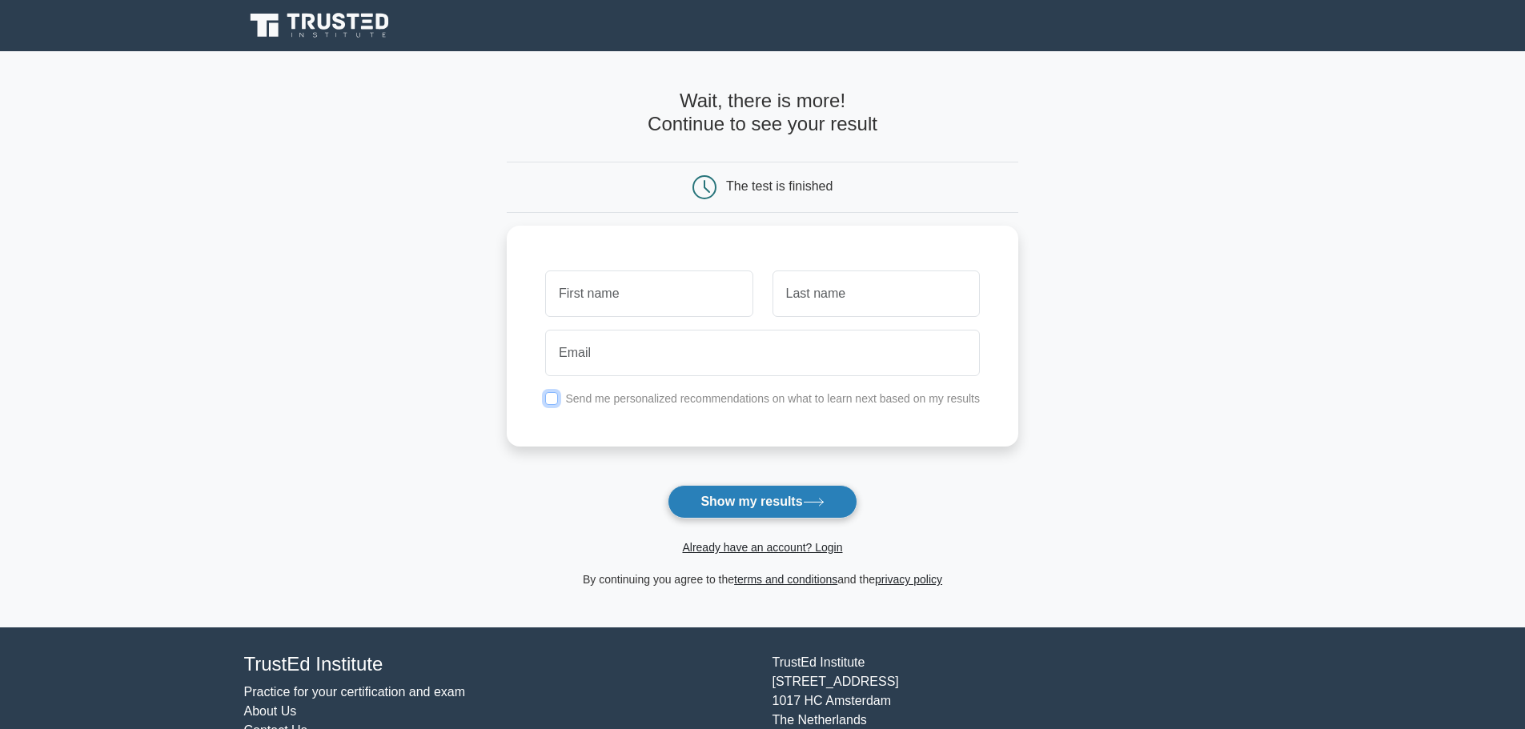 The width and height of the screenshot is (1525, 729). What do you see at coordinates (762, 113) in the screenshot?
I see `h4: Wait, there is more! Continue to see your result` at bounding box center [762, 113].